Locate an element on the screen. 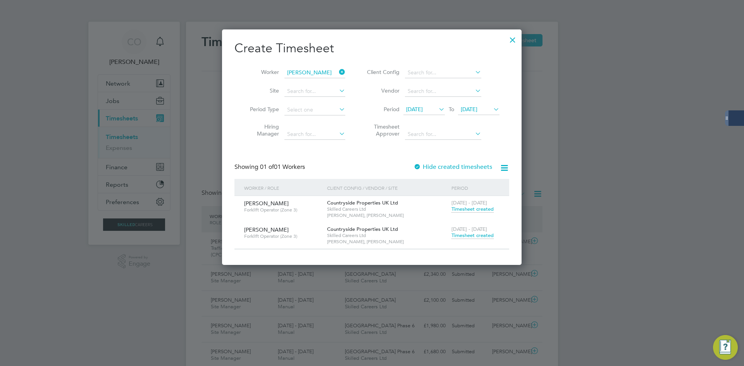  label: Timesheet Approver is located at coordinates (382, 130).